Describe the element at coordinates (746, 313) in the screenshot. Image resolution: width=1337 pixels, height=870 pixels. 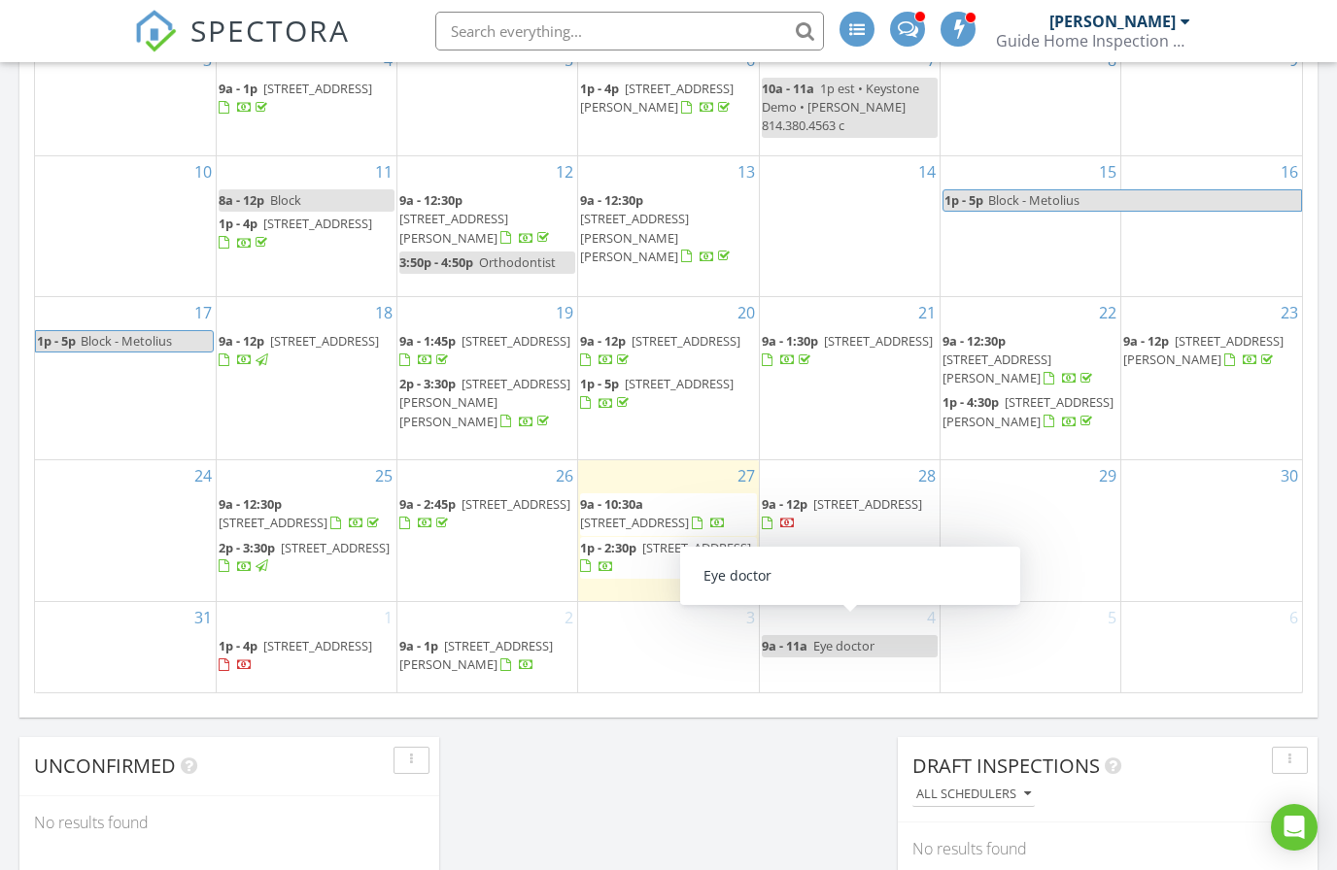
I see `a: Go to August 20, 2025` at that location.